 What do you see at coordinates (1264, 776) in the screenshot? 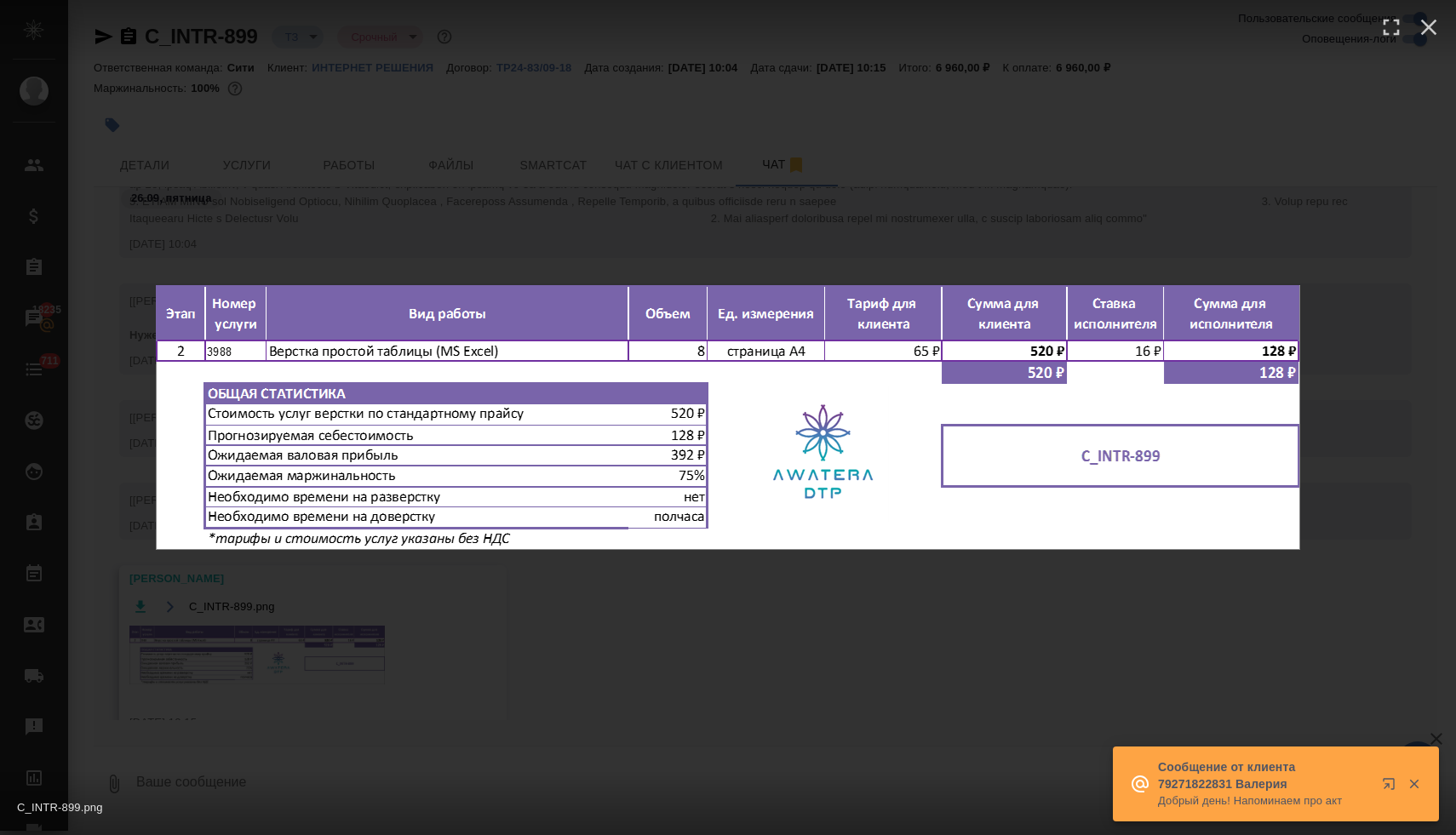
I see `p: Сообщение от клиента 79271822831 Валерия` at bounding box center [1264, 776].